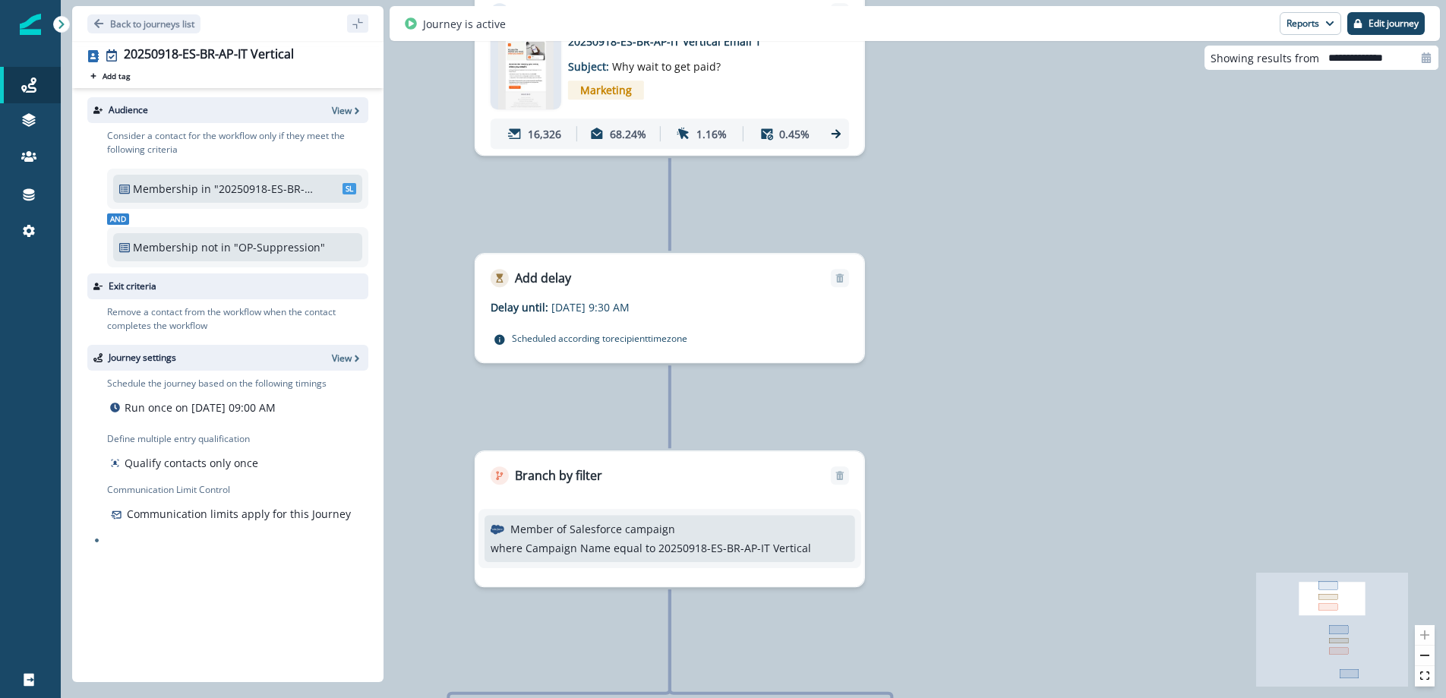  I want to click on p: Journey is active, so click(464, 24).